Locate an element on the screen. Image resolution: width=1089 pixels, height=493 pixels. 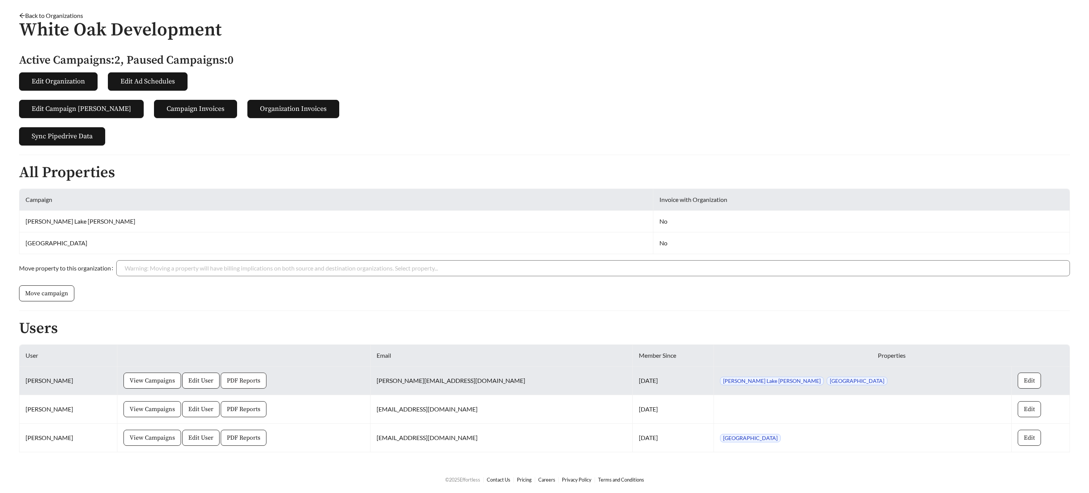
span: © 2025 Effortless is located at coordinates (463, 480).